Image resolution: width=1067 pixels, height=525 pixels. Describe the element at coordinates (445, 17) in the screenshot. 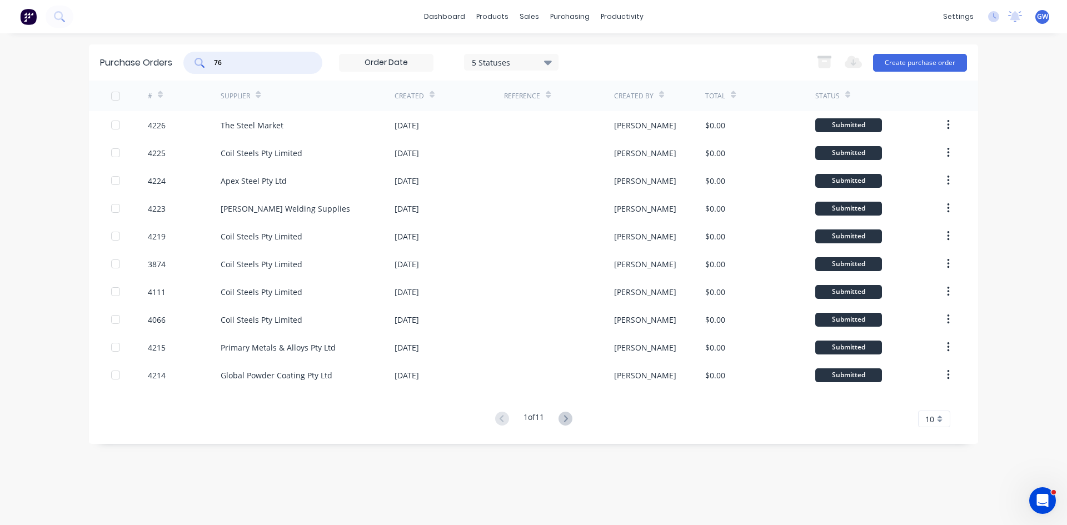

I see `a: dashboard` at that location.